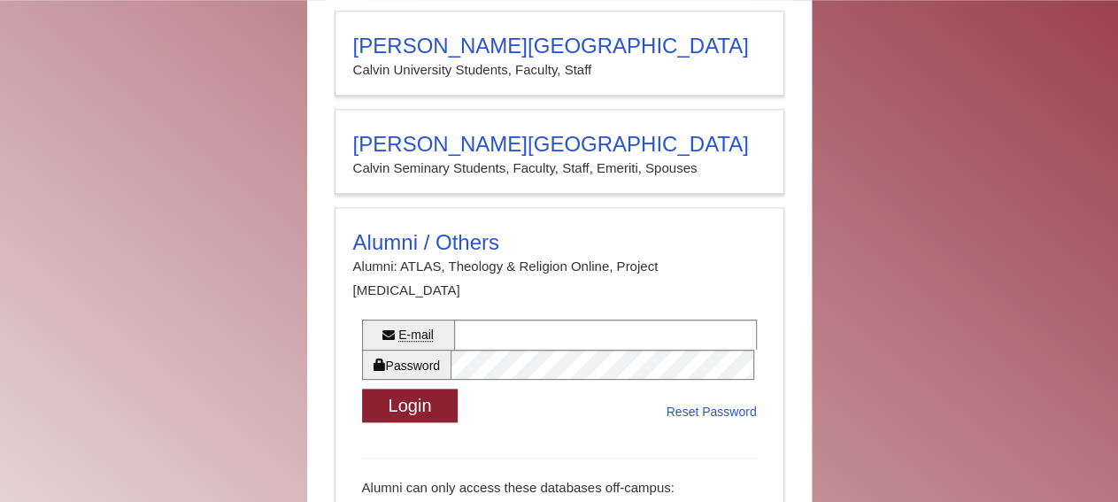  What do you see at coordinates (406, 365) in the screenshot?
I see `label: Password` at bounding box center [406, 365].